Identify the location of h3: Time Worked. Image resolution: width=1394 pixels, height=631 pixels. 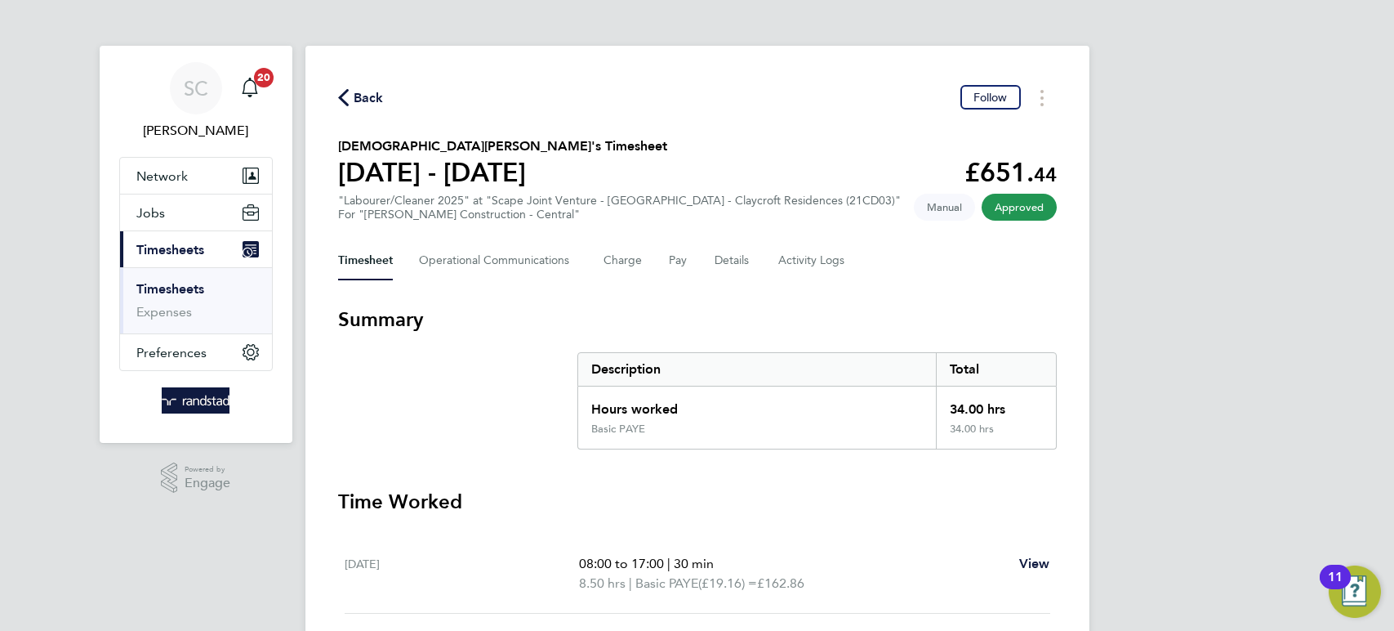
(698, 502).